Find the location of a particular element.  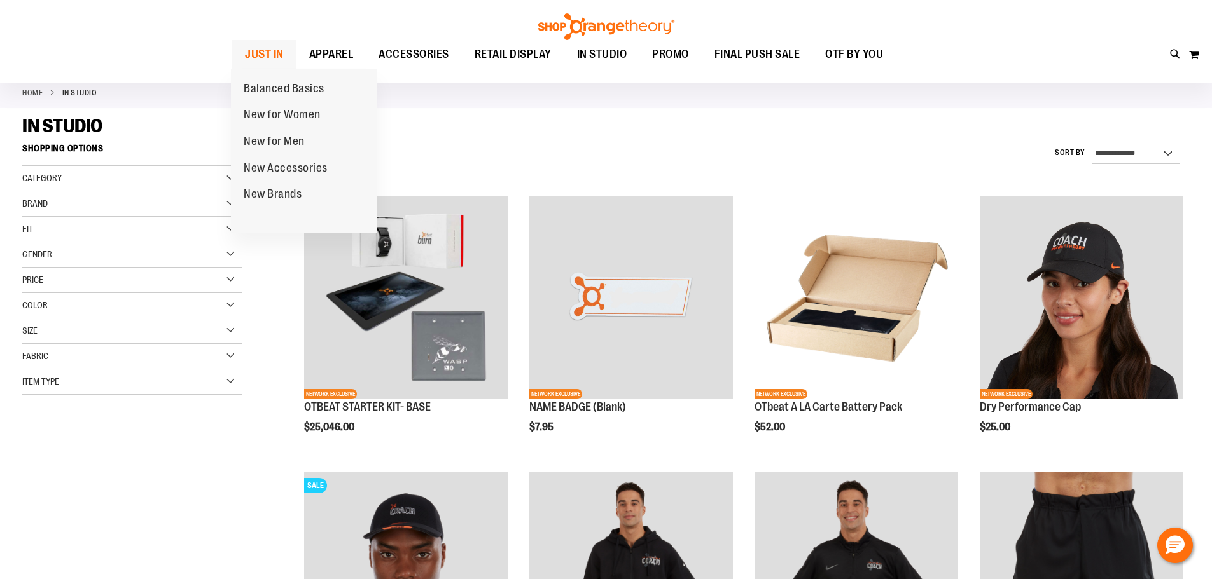

span: $25,046.00 is located at coordinates (330, 427).